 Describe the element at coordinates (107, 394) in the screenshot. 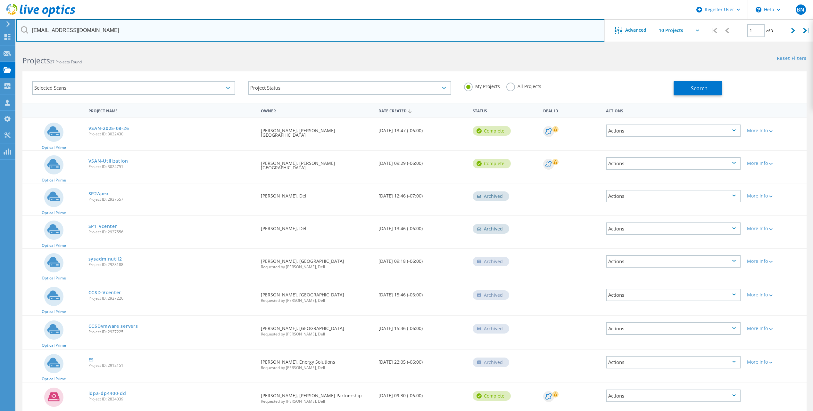

I see `a: idpa-dp4400-dd` at that location.